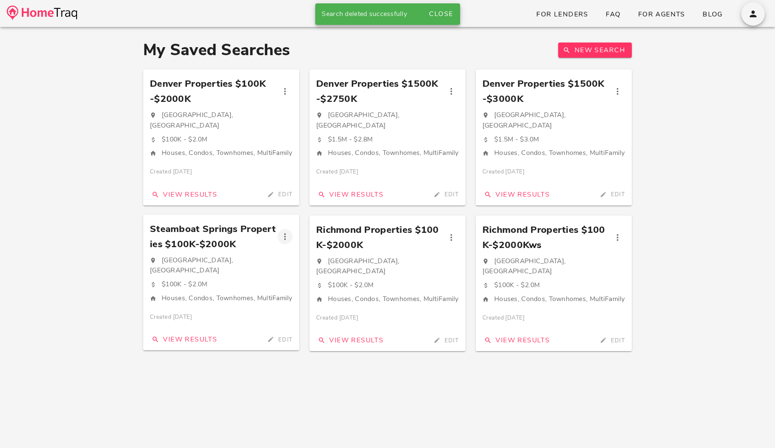  What do you see at coordinates (613, 14) in the screenshot?
I see `span: FAQ` at bounding box center [613, 14].